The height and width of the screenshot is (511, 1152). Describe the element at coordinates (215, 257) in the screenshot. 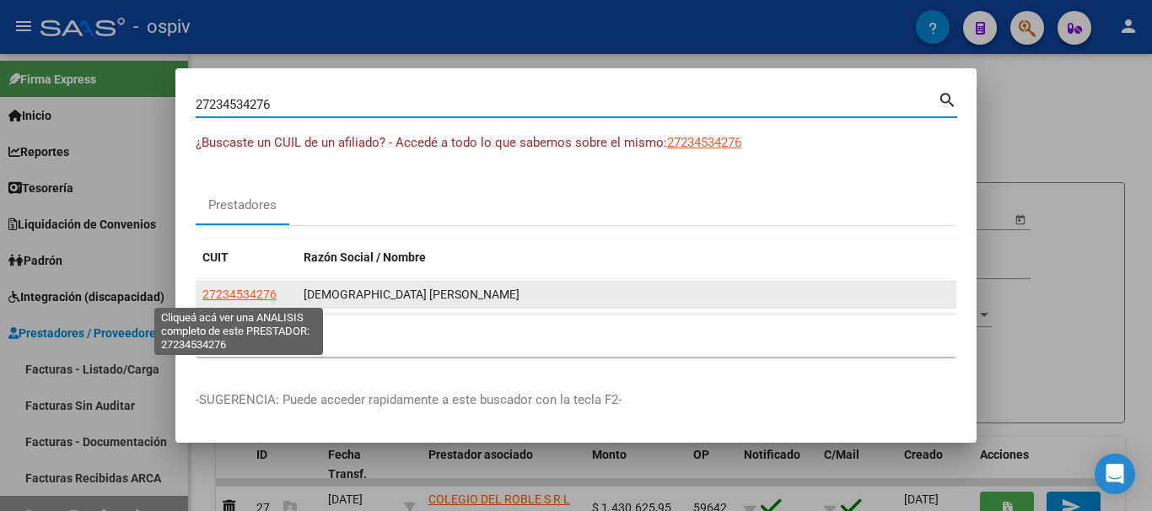

I see `span: CUIT` at that location.